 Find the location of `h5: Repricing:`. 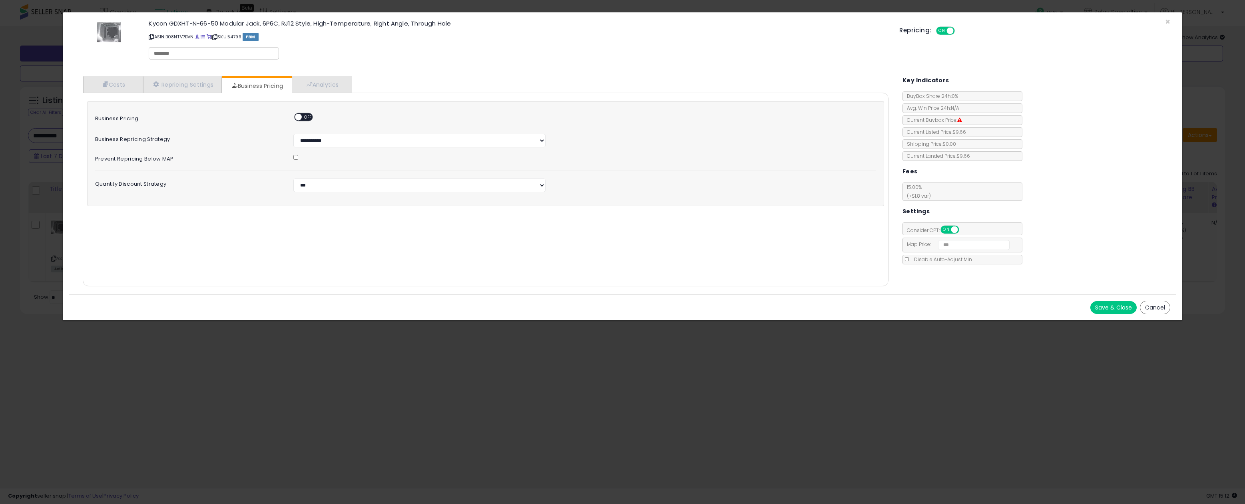

h5: Repricing: is located at coordinates (915, 30).